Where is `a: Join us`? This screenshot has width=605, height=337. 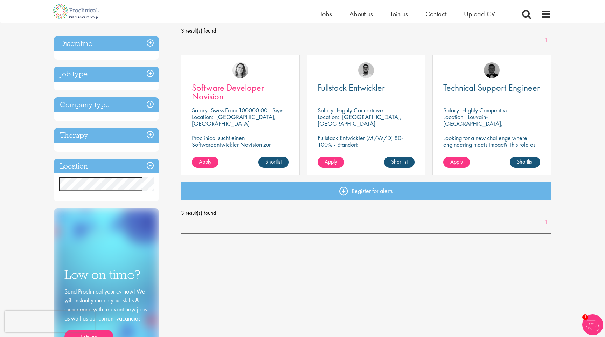
a: Join us is located at coordinates (399, 14).